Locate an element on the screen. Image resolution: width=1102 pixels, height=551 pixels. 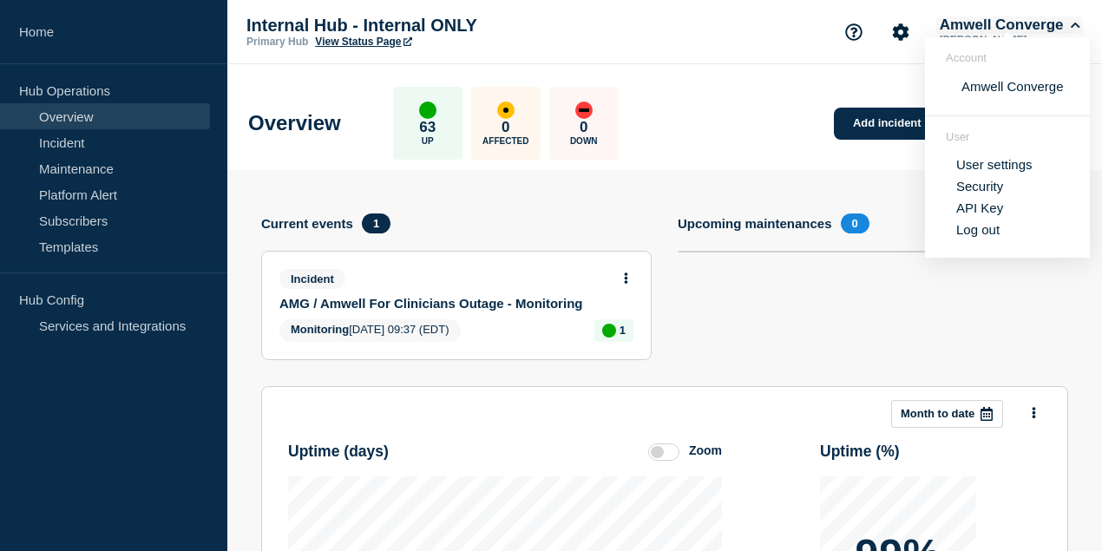
button: Log out is located at coordinates (978, 229).